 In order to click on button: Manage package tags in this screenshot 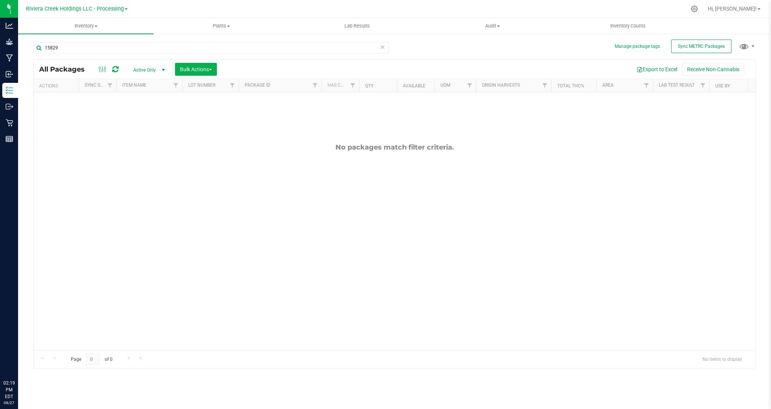, I will do `click(638, 46)`.